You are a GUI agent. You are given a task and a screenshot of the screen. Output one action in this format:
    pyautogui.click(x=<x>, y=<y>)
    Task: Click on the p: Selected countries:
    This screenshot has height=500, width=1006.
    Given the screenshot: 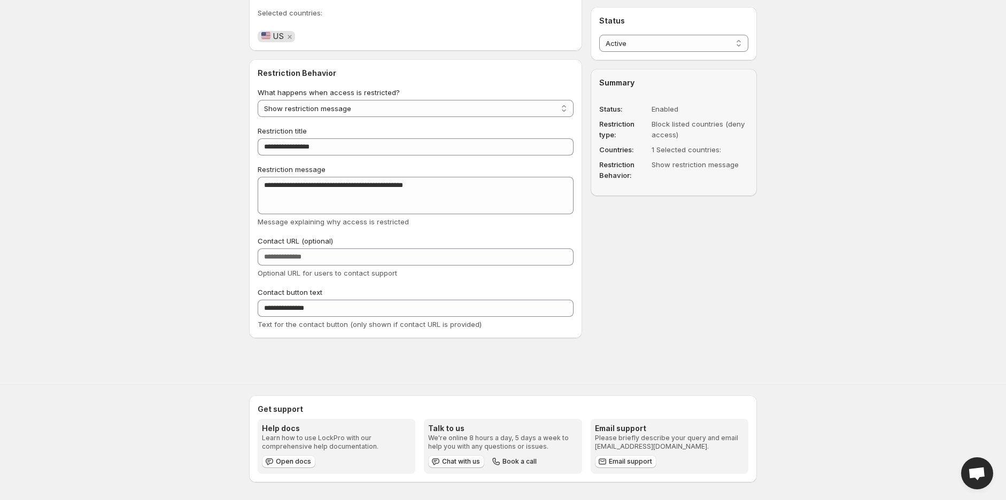 What is the action you would take?
    pyautogui.click(x=415, y=13)
    